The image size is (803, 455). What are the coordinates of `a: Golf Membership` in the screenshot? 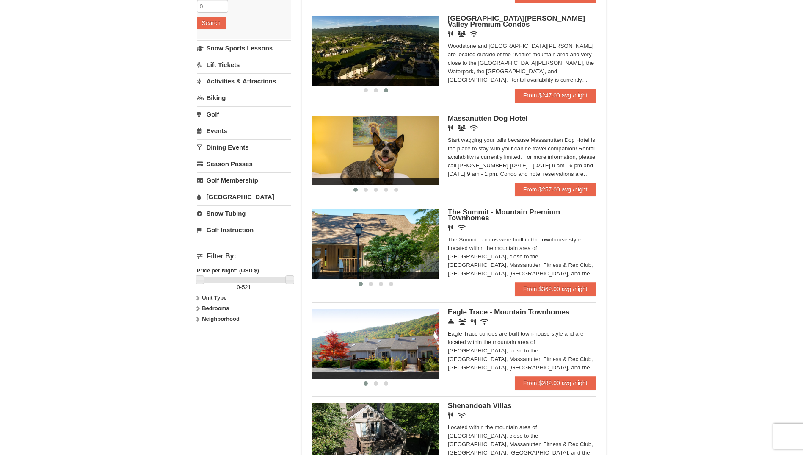 It's located at (244, 180).